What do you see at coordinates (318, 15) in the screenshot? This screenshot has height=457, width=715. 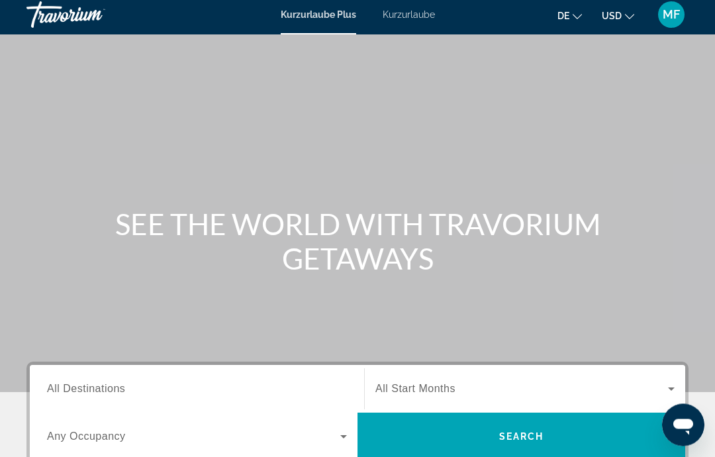 I see `font: Kurzurlaube Plus` at bounding box center [318, 15].